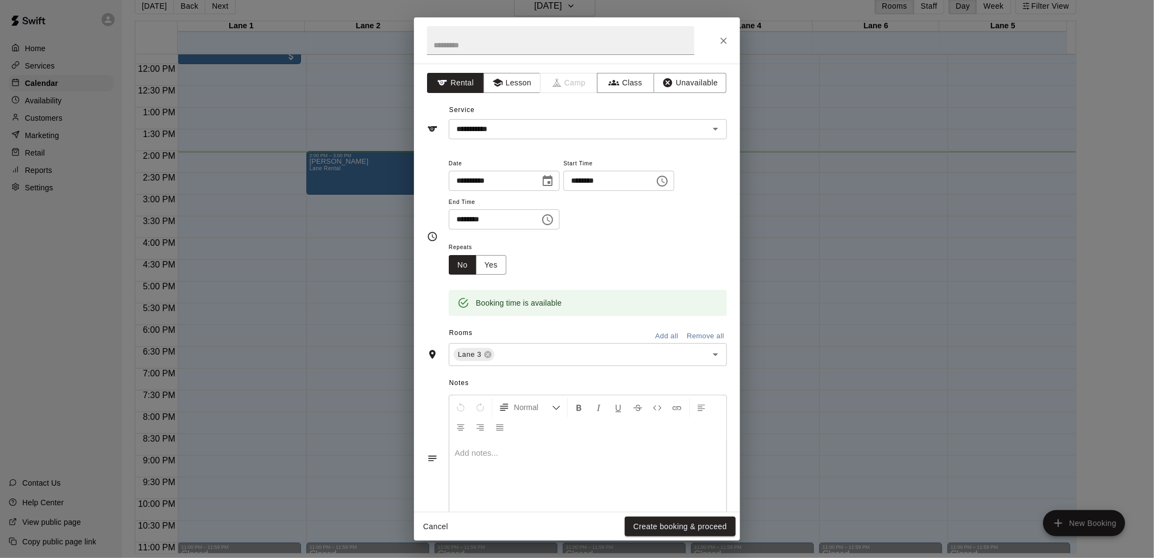  What do you see at coordinates (677, 407) in the screenshot?
I see `button: Insert Link` at bounding box center [677, 407].